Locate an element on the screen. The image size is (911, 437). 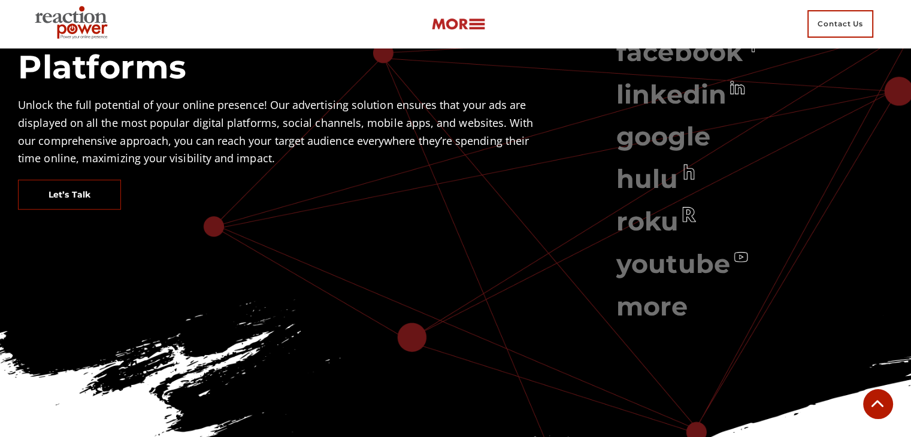
a: more is located at coordinates (651, 306).